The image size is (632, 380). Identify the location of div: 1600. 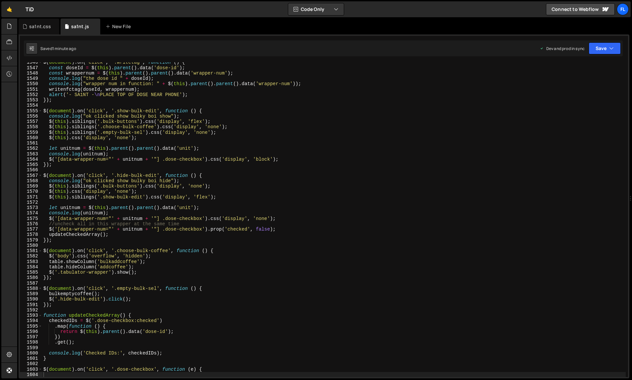
(31, 353).